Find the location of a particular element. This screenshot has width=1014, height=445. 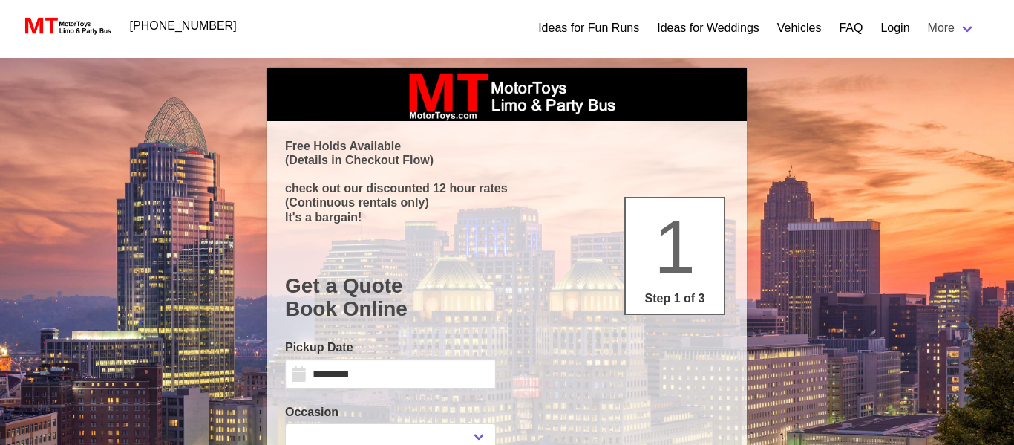

a: Vehicles is located at coordinates (800, 28).